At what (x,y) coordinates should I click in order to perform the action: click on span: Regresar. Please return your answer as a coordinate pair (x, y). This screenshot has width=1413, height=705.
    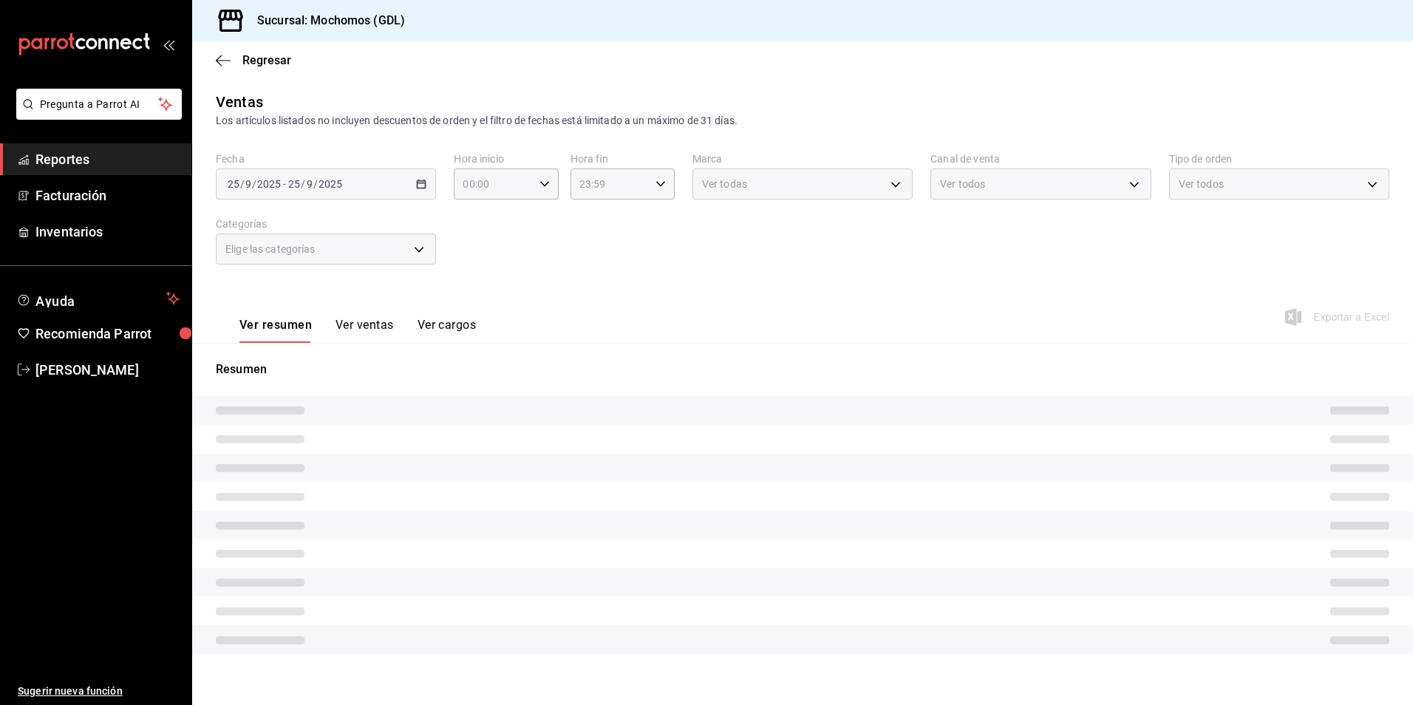
    Looking at the image, I should click on (267, 60).